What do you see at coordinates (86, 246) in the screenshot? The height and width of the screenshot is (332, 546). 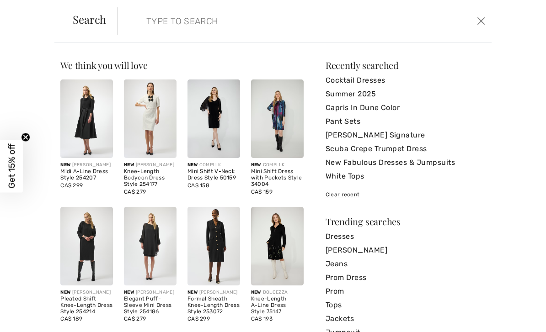 I see `img: Pleated Shift Knee-Length Dress Style 254214. Black` at bounding box center [86, 246].